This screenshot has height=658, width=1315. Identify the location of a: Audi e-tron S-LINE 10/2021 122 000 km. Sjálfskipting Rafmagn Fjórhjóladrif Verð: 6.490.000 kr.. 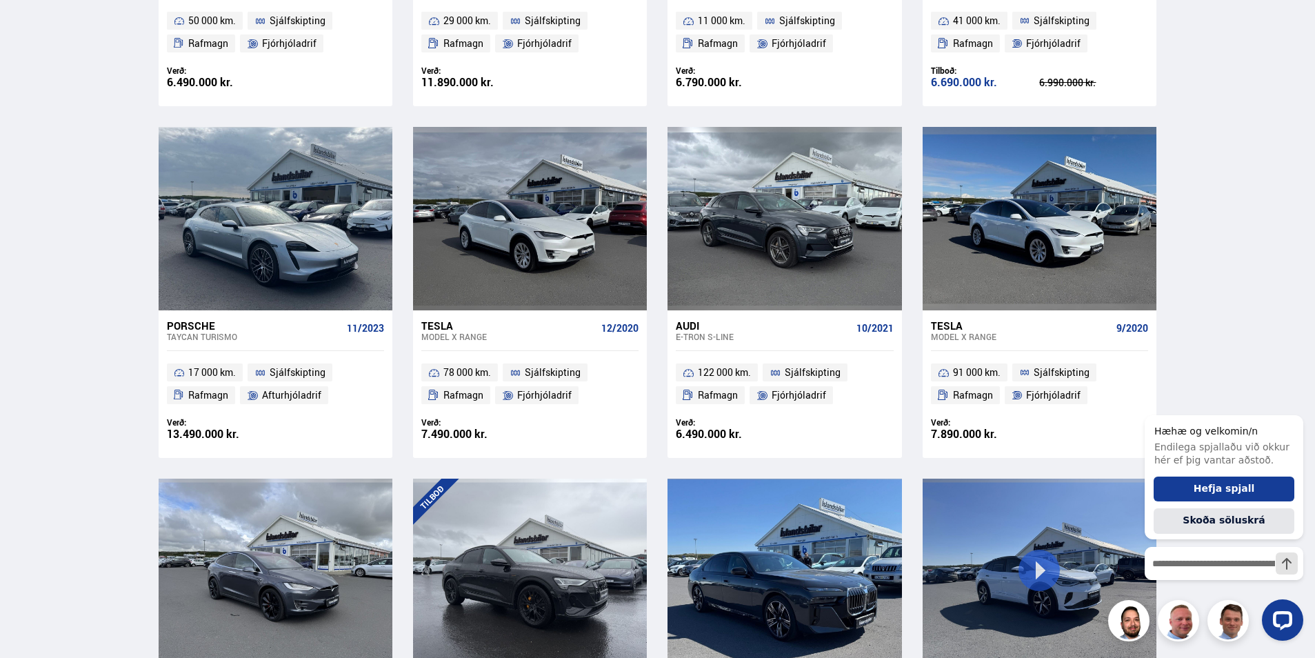
(784, 384).